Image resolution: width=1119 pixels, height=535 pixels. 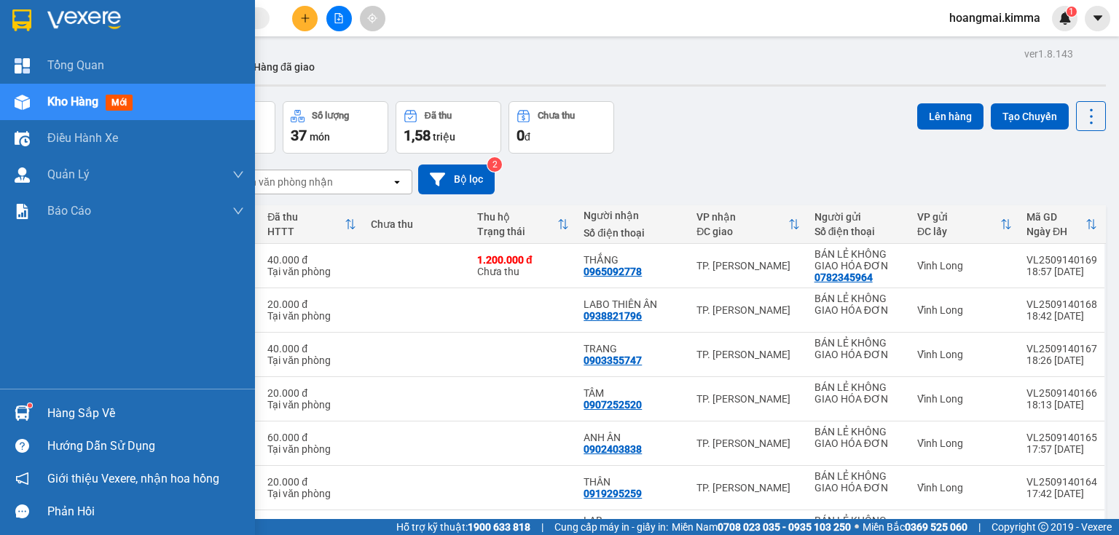 I want to click on div: VL2509140167, so click(x=1061, y=349).